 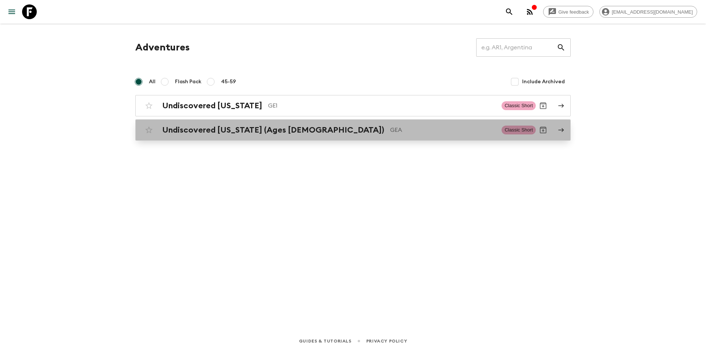 I want to click on span: Include Archived, so click(x=544, y=82).